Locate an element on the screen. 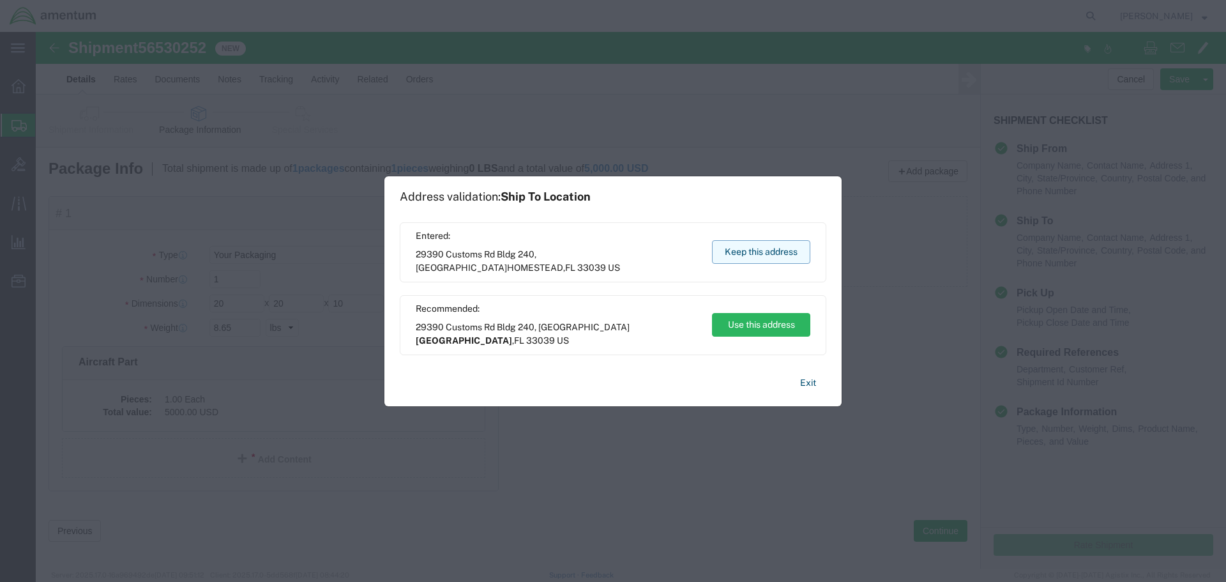 This screenshot has height=582, width=1226. span: Ship To Location is located at coordinates (545, 196).